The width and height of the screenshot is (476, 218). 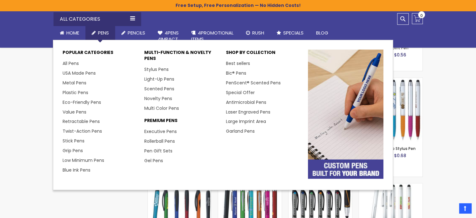 I want to click on a: PenScent® Scented Pens, so click(x=253, y=83).